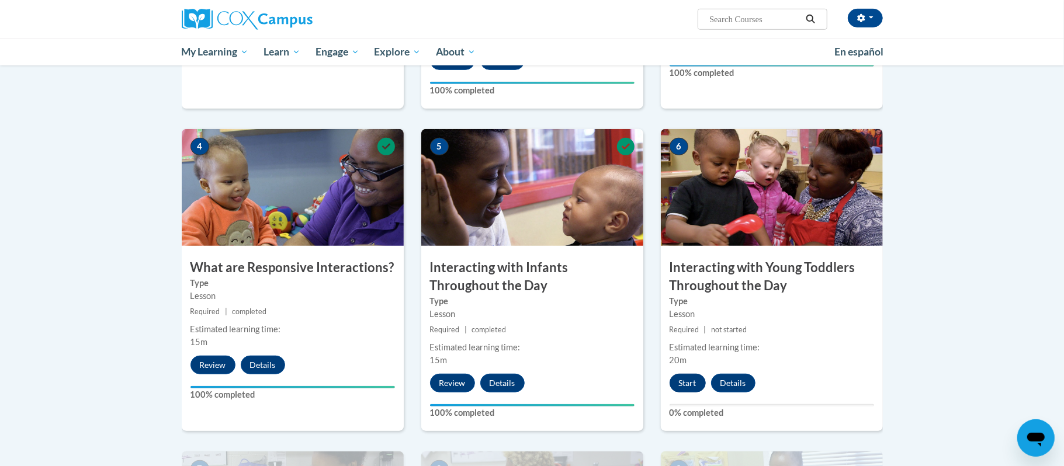 The width and height of the screenshot is (1064, 466). I want to click on a: My Learning, so click(215, 52).